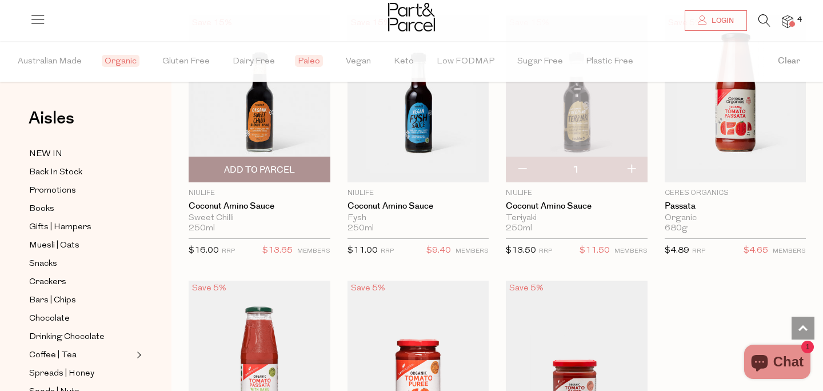 The width and height of the screenshot is (823, 391). Describe the element at coordinates (67, 337) in the screenshot. I see `span: Drinking Chocolate` at that location.